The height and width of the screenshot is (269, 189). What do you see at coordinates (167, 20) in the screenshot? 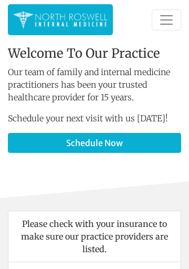
I see `button: Toggle navigation` at bounding box center [167, 20].